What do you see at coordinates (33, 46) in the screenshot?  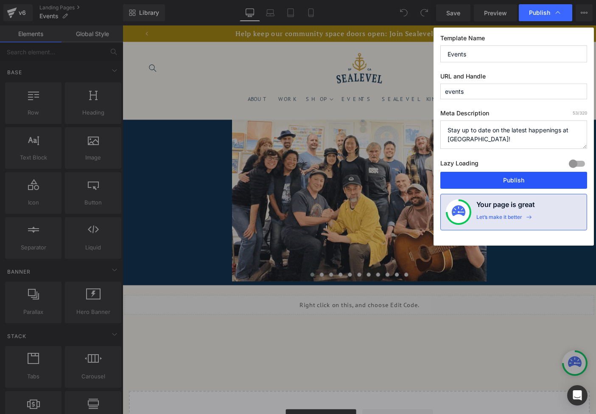 I see `summary: Search` at bounding box center [33, 46].